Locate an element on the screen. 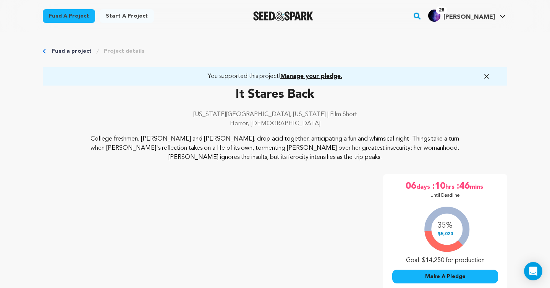  span: 28 is located at coordinates (441, 10).